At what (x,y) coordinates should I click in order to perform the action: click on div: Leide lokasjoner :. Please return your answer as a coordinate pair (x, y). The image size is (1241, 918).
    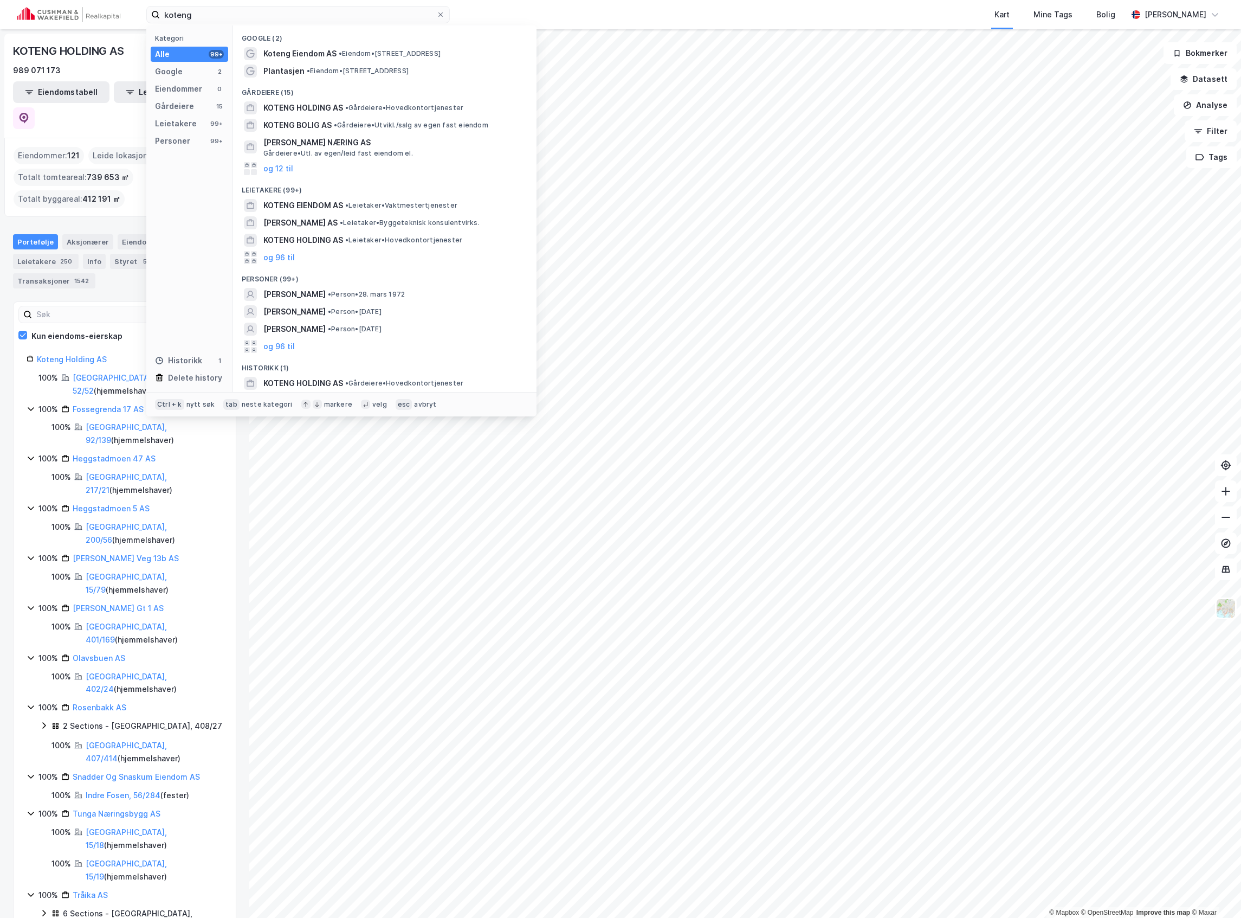
    Looking at the image, I should click on (127, 156).